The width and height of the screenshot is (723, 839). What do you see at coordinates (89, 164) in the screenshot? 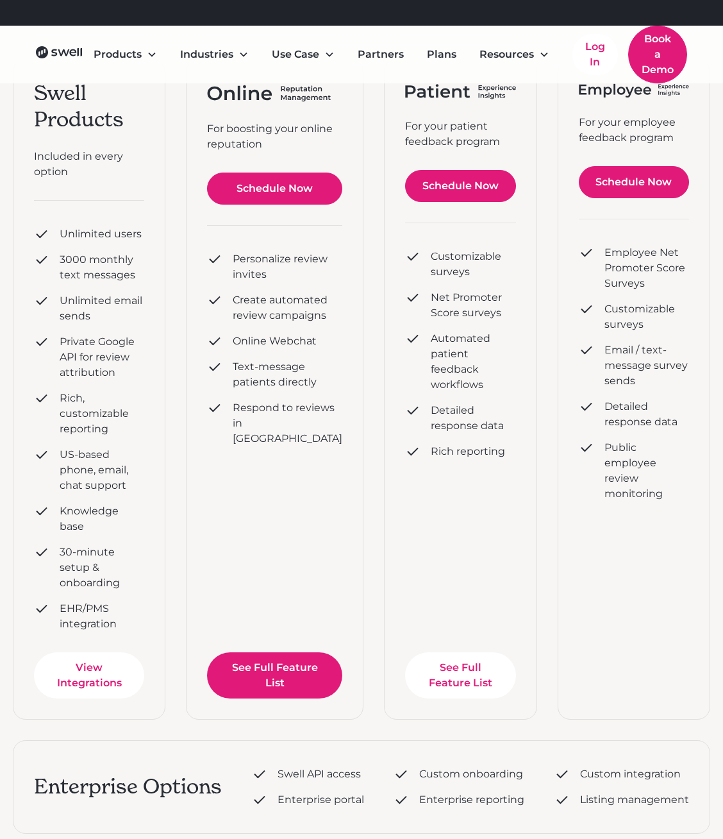
I see `div: Included in every option` at bounding box center [89, 164].